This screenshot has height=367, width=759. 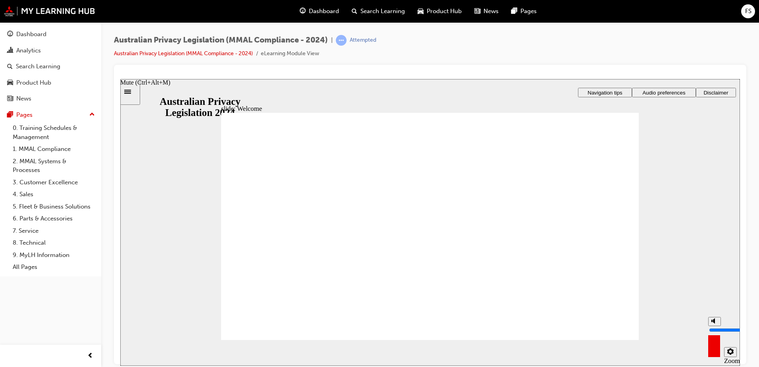 What do you see at coordinates (486, 11) in the screenshot?
I see `a: news-iconNews` at bounding box center [486, 11].